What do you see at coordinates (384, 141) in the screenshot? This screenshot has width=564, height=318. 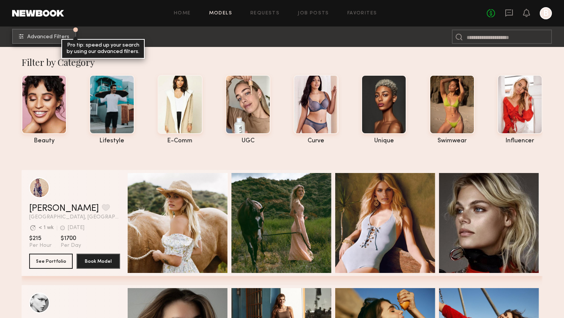 I see `div: unique` at bounding box center [384, 141].